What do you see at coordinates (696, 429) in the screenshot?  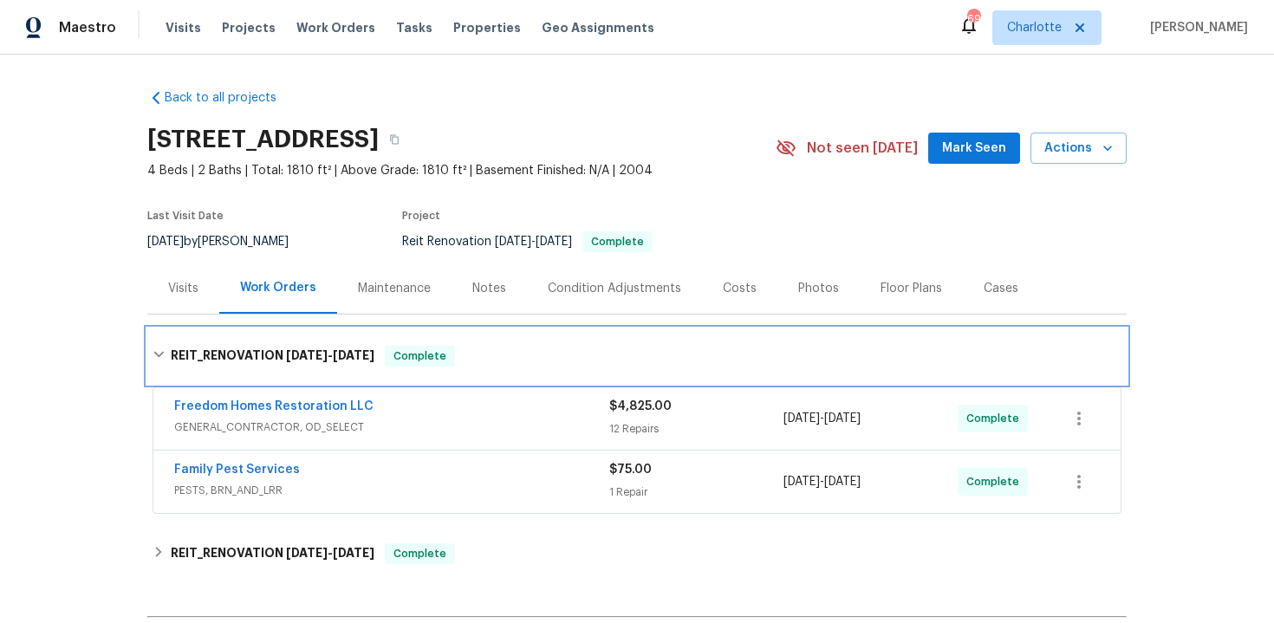 I see `div: 12 Repairs` at bounding box center [696, 429].